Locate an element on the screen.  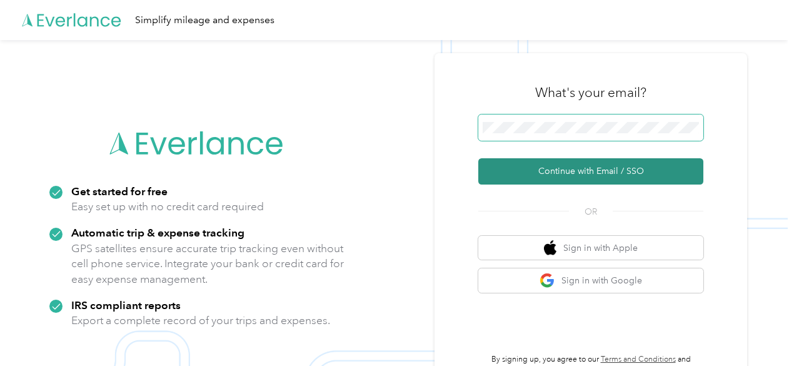
p: Easy set up with no credit card required is located at coordinates (168, 206).